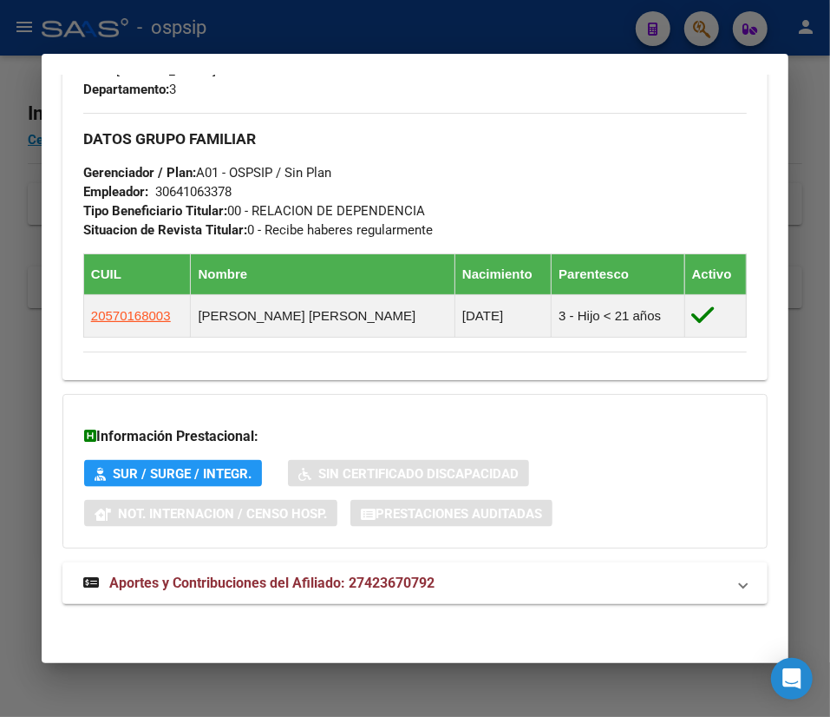 This screenshot has width=830, height=717. Describe the element at coordinates (129, 89) in the screenshot. I see `span: 3` at that location.